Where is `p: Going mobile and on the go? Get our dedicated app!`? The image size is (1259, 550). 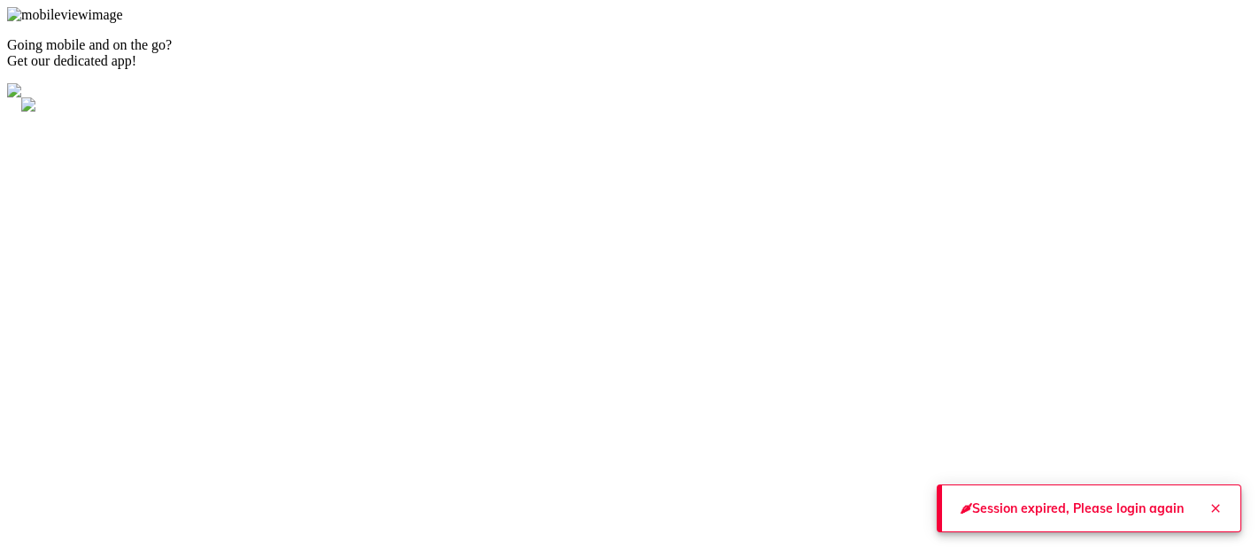
p: Going mobile and on the go? Get our dedicated app! is located at coordinates (629, 53).